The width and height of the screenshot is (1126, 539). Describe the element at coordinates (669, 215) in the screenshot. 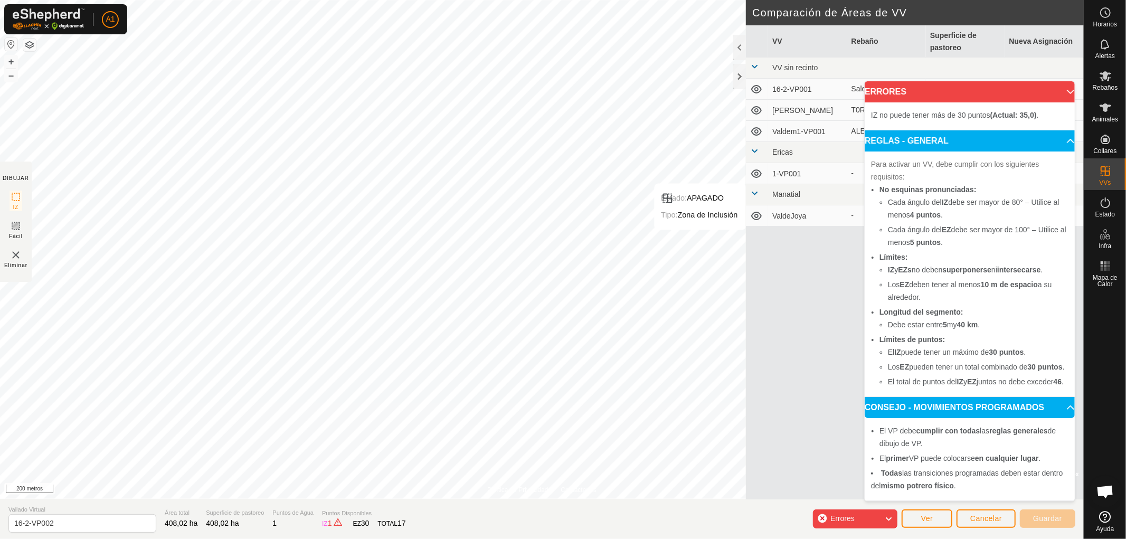

I see `font: Tipo:` at that location.